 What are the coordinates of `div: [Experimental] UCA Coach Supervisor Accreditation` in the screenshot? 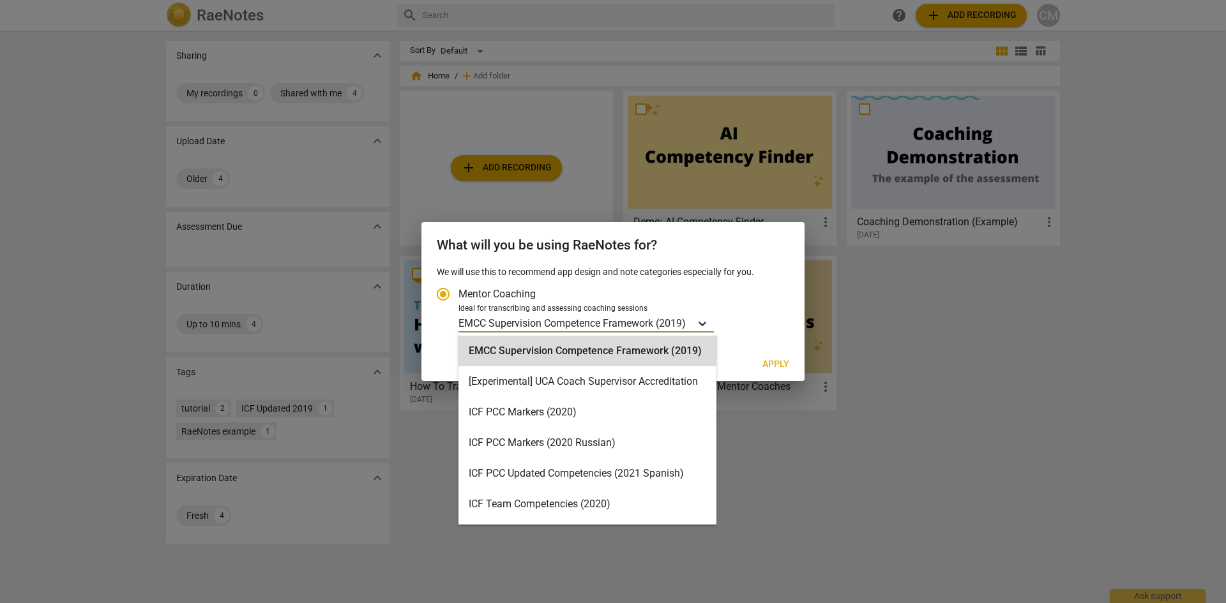 It's located at (587, 382).